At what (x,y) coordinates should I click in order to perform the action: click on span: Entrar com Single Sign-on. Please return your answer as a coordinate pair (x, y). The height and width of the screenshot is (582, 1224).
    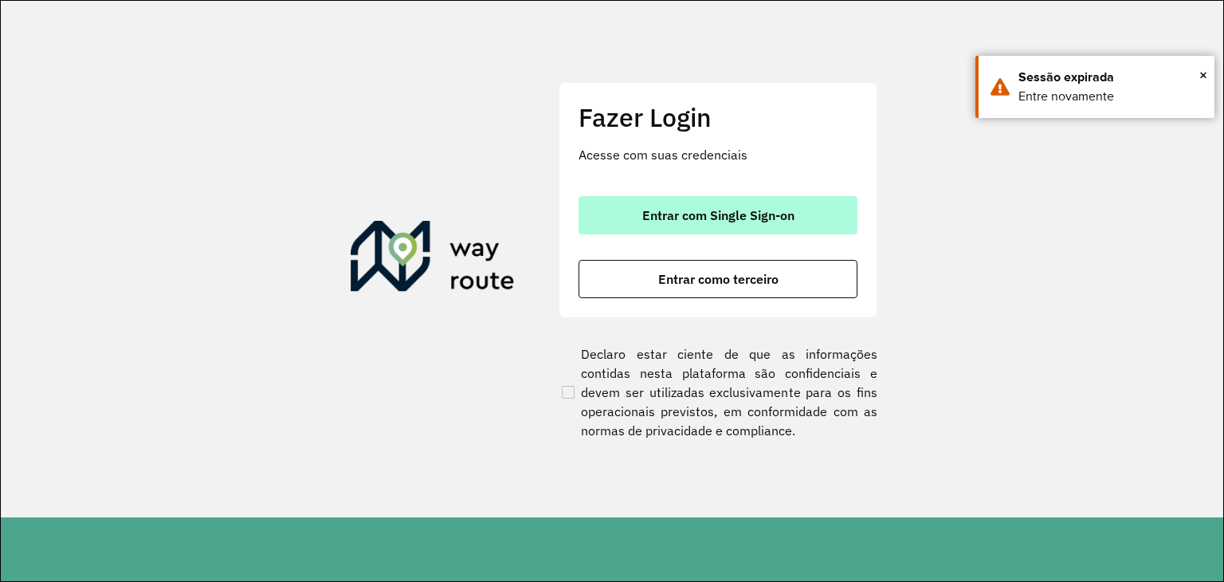
    Looking at the image, I should click on (718, 215).